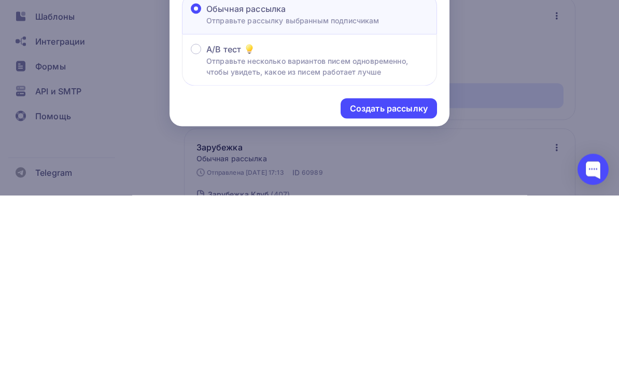  Describe the element at coordinates (389, 290) in the screenshot. I see `div: Создать рассылку` at that location.